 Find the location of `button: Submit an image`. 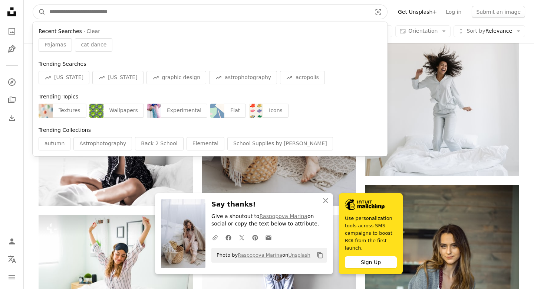

button: Submit an image is located at coordinates (499, 12).